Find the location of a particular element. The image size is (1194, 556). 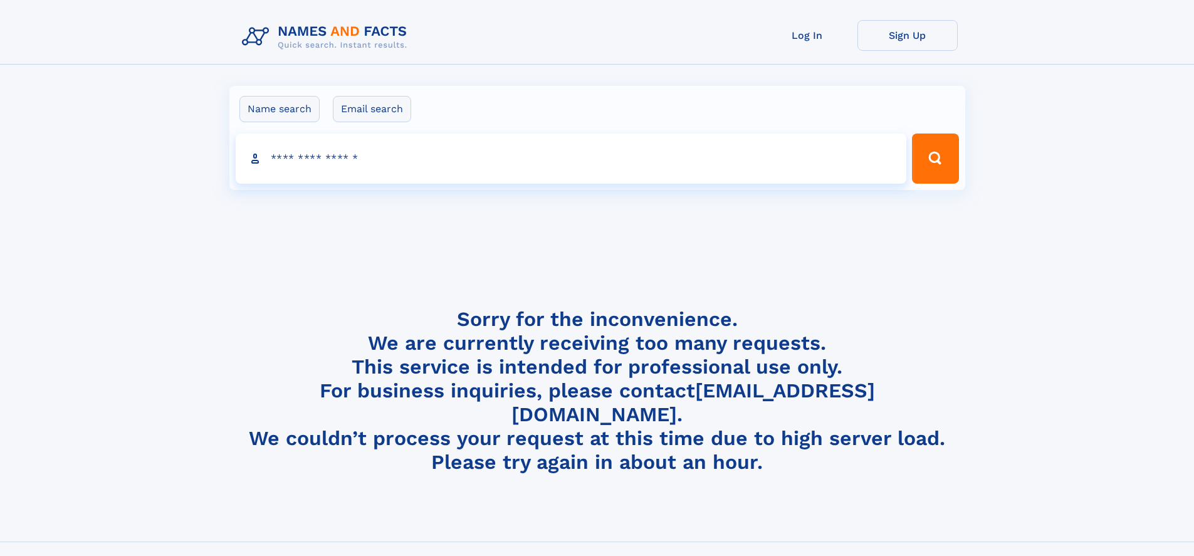

label: Email search is located at coordinates (372, 109).